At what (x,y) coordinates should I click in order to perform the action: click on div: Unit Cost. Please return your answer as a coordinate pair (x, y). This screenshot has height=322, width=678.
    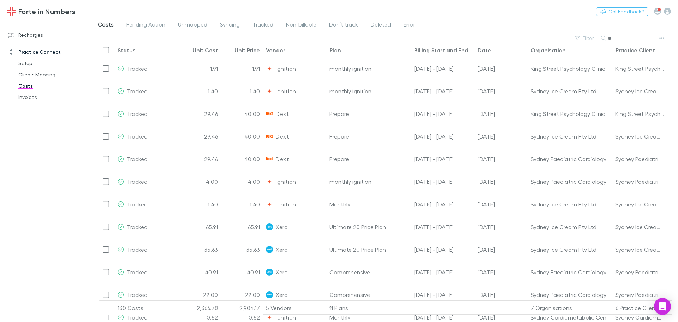
    Looking at the image, I should click on (205, 50).